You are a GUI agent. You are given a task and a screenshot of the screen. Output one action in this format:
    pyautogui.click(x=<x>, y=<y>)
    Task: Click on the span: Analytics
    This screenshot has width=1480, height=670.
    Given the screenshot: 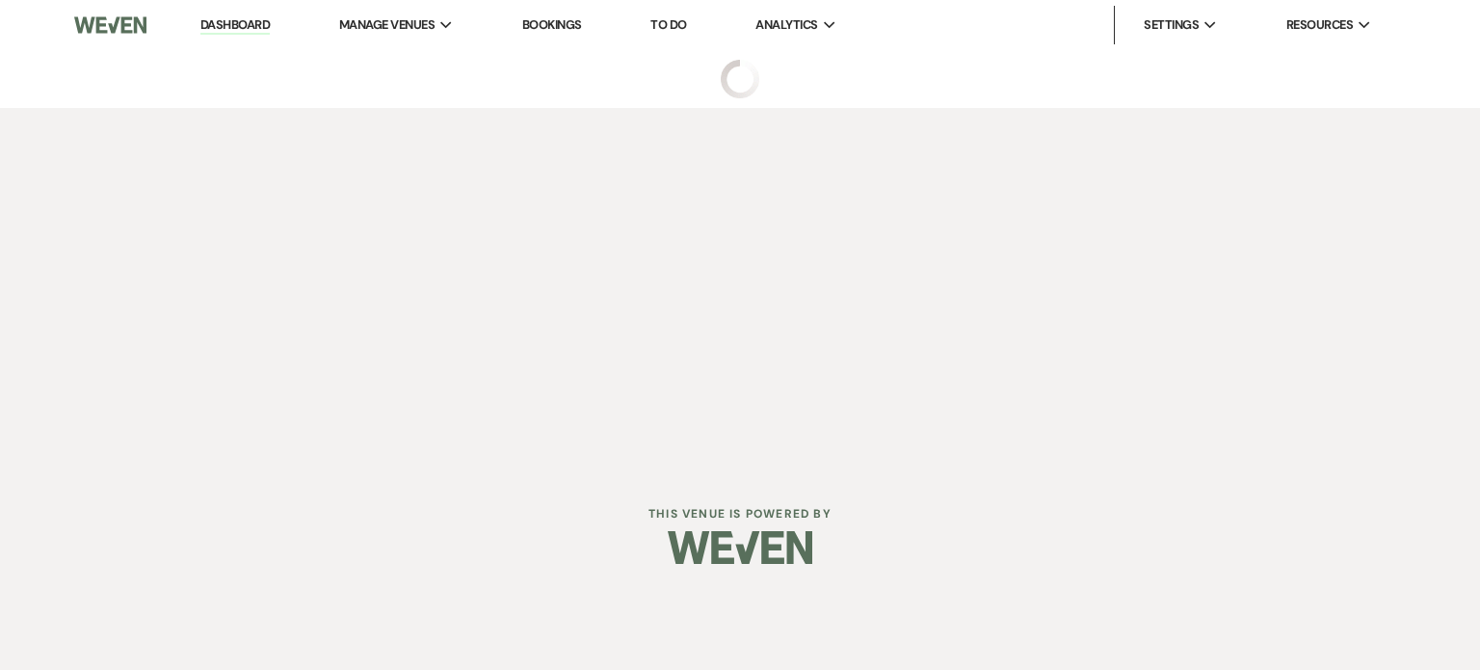 What is the action you would take?
    pyautogui.click(x=786, y=25)
    